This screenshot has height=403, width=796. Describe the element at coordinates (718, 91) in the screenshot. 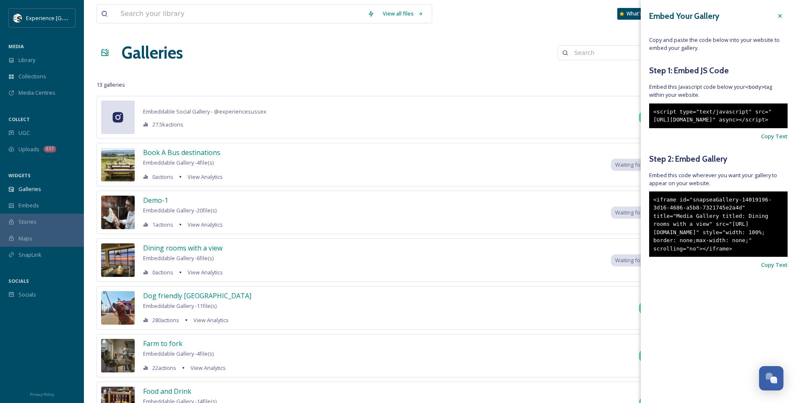

I see `span: Embed this Javascript code below your tag within your website.` at that location.